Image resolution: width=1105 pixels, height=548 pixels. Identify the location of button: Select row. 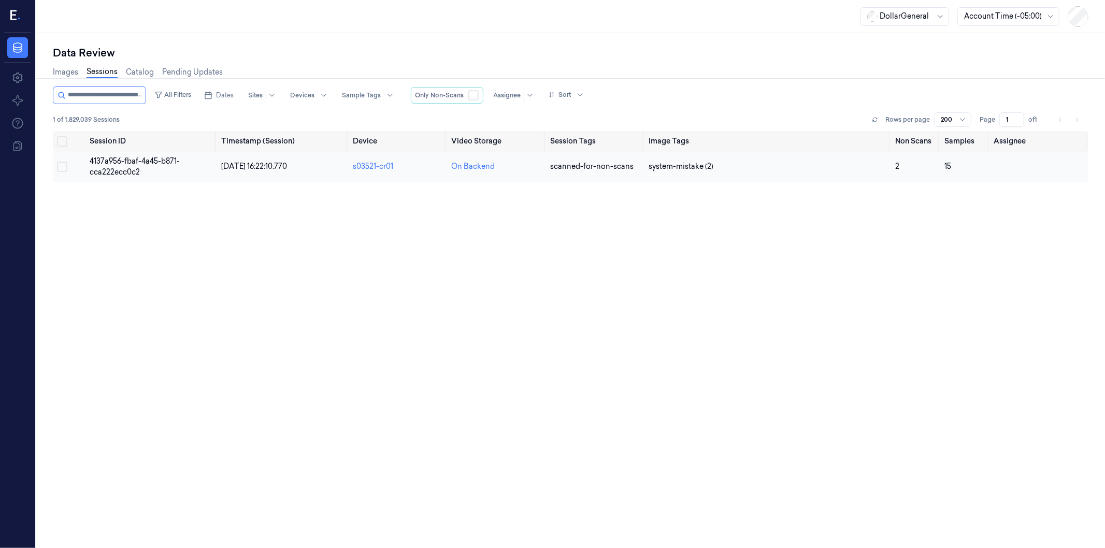
(62, 167).